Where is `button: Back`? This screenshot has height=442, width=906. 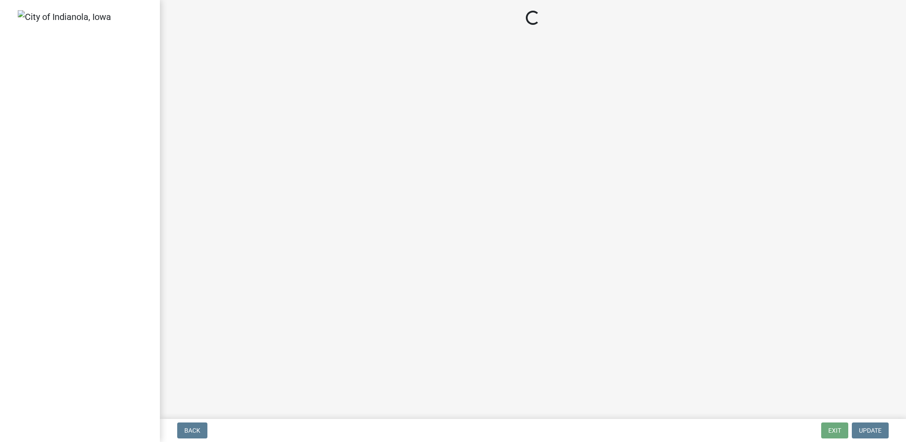
button: Back is located at coordinates (192, 431).